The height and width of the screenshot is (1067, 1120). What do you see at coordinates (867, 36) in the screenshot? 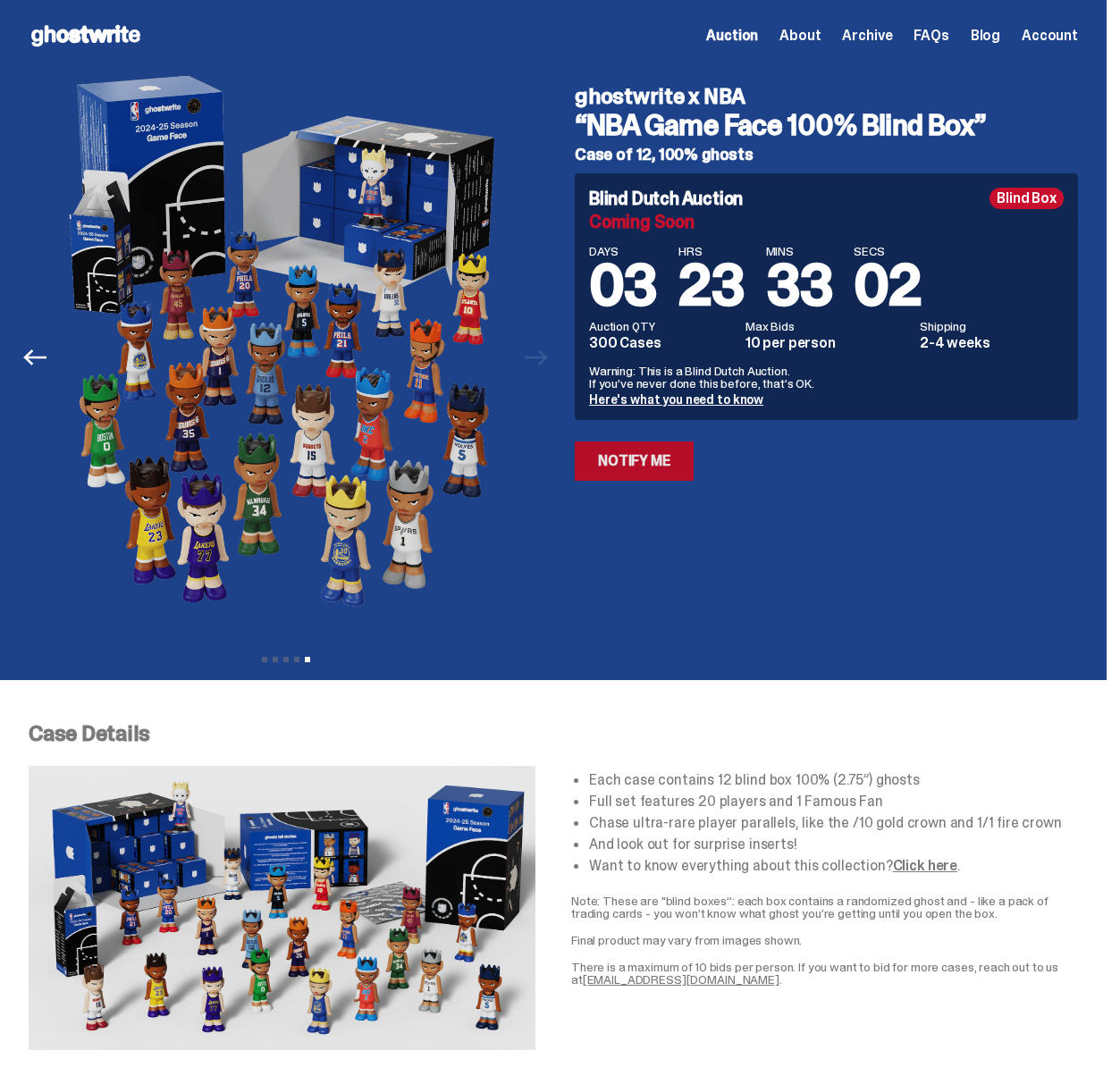
I see `span: Archive` at bounding box center [867, 36].